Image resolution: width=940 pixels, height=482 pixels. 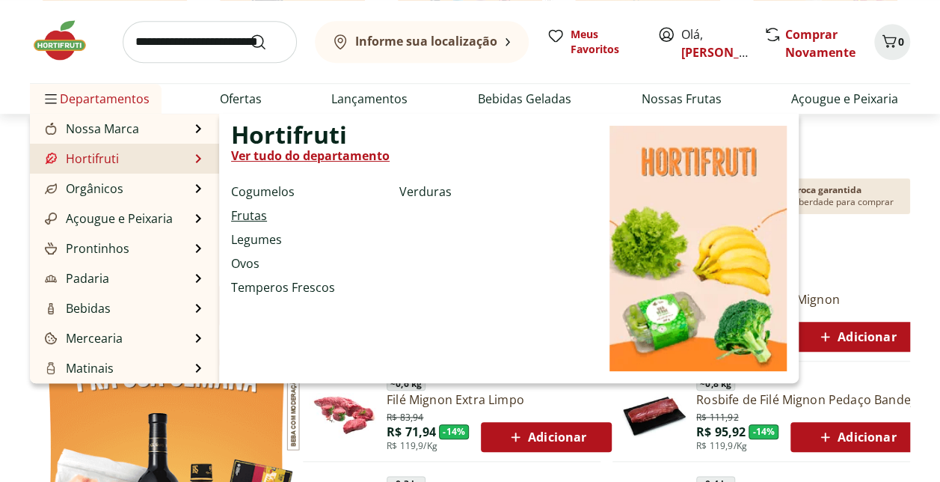 I want to click on span: ~ 0,6 kg, so click(x=406, y=383).